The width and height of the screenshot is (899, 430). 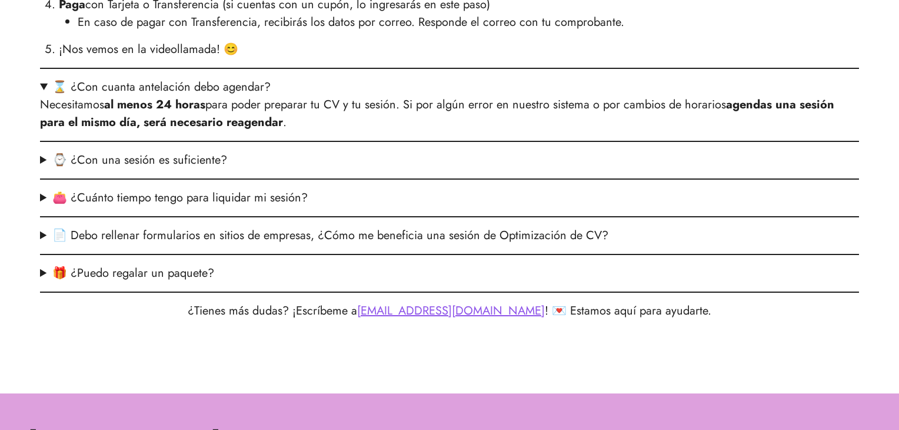 I want to click on li: En caso de pagar con Transferencia, recibirás los datos por correo. Responde el correo con tu com..., so click(x=468, y=22).